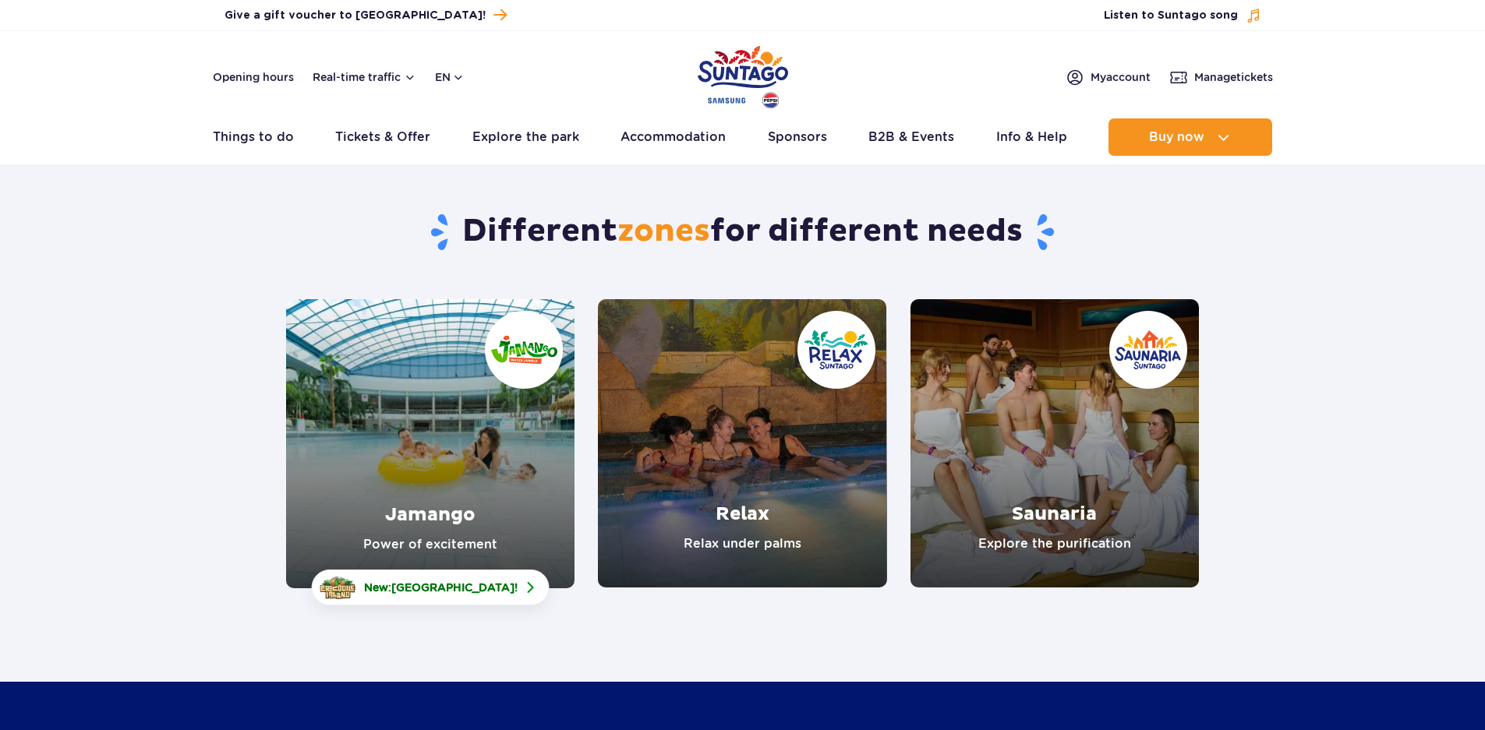 The height and width of the screenshot is (730, 1485). What do you see at coordinates (1176, 137) in the screenshot?
I see `span: Buy now` at bounding box center [1176, 137].